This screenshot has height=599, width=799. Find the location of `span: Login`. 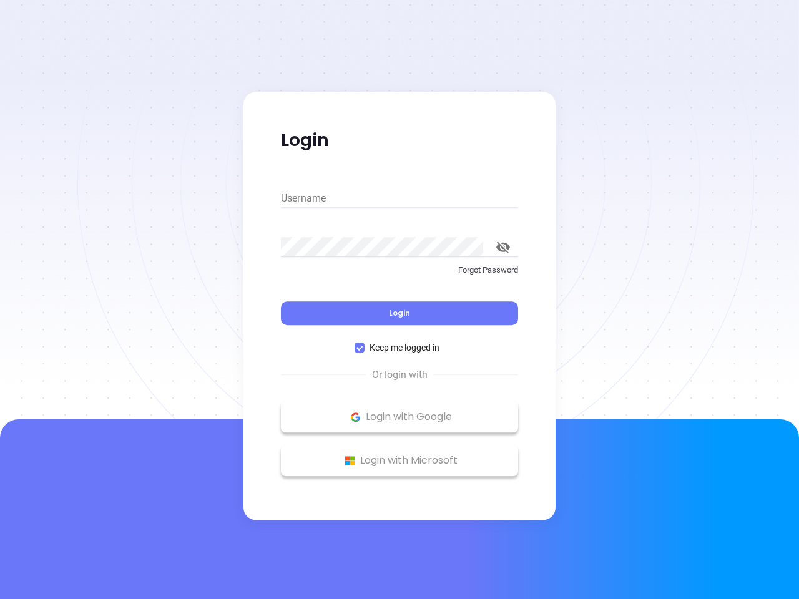

span: Login is located at coordinates (399, 313).